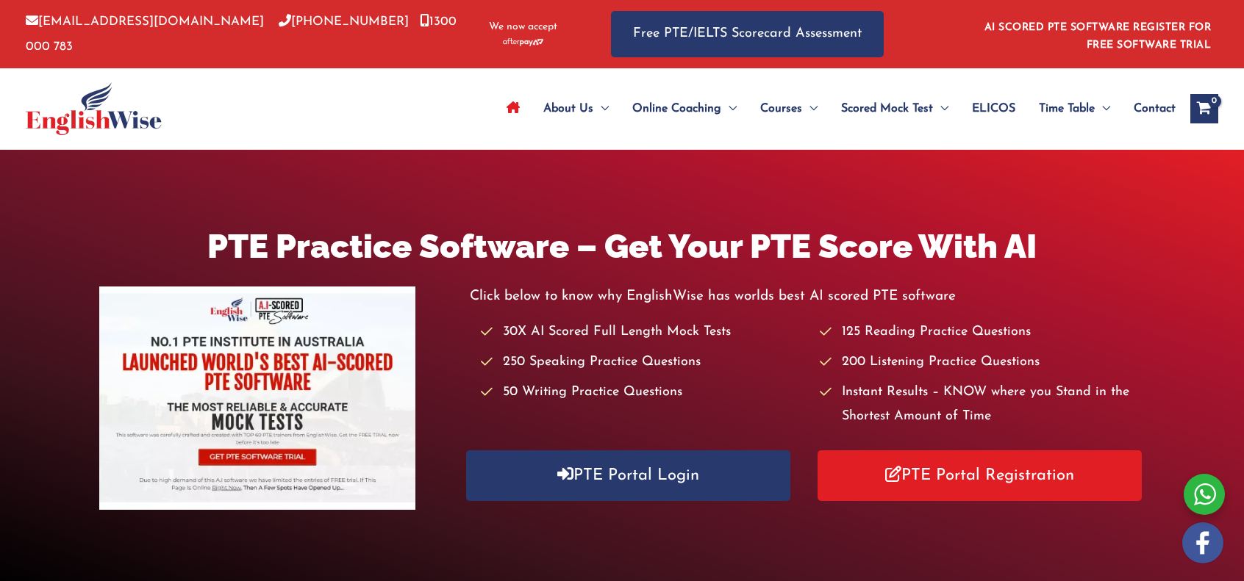 The image size is (1244, 581). What do you see at coordinates (835, 109) in the screenshot?
I see `nav: Site Navigation: Main Menu` at bounding box center [835, 109].